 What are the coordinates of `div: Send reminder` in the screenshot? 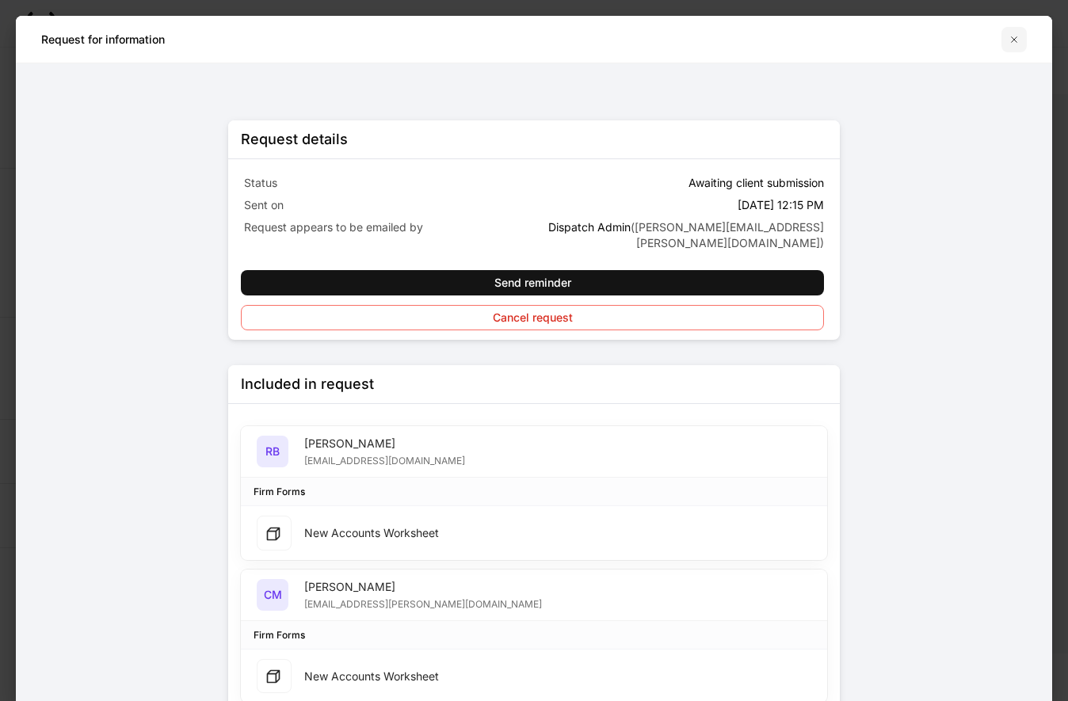 It's located at (533, 283).